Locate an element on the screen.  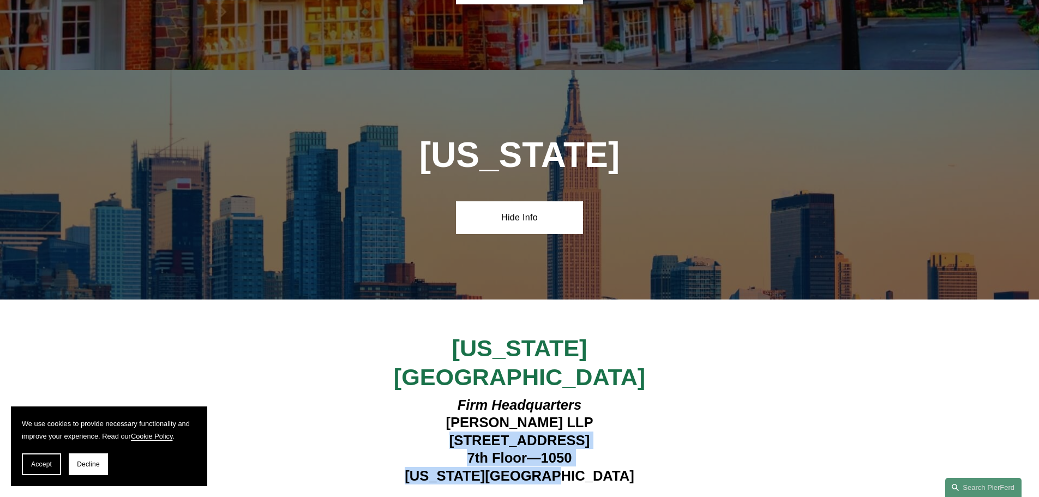
em: Firm Headquarters is located at coordinates (520, 405).